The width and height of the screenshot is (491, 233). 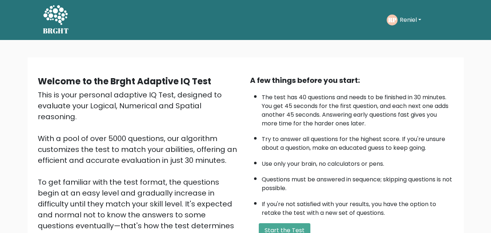 What do you see at coordinates (352, 80) in the screenshot?
I see `div: A few things before you start:` at bounding box center [352, 80].